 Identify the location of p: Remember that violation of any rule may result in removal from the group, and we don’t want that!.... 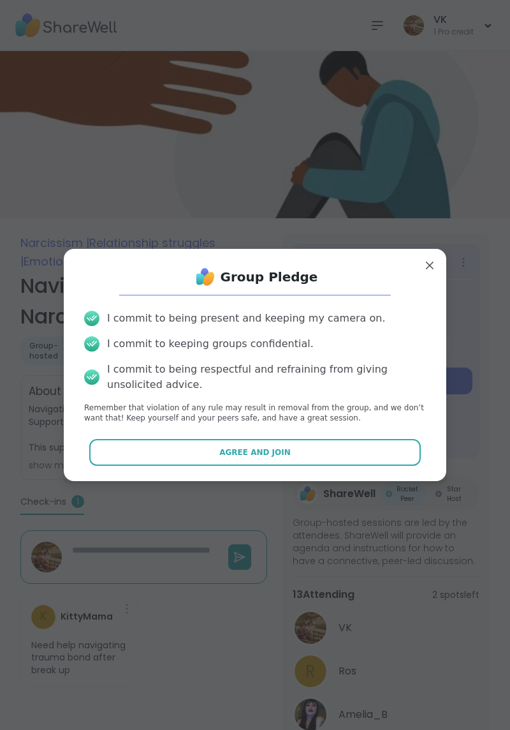
(255, 413).